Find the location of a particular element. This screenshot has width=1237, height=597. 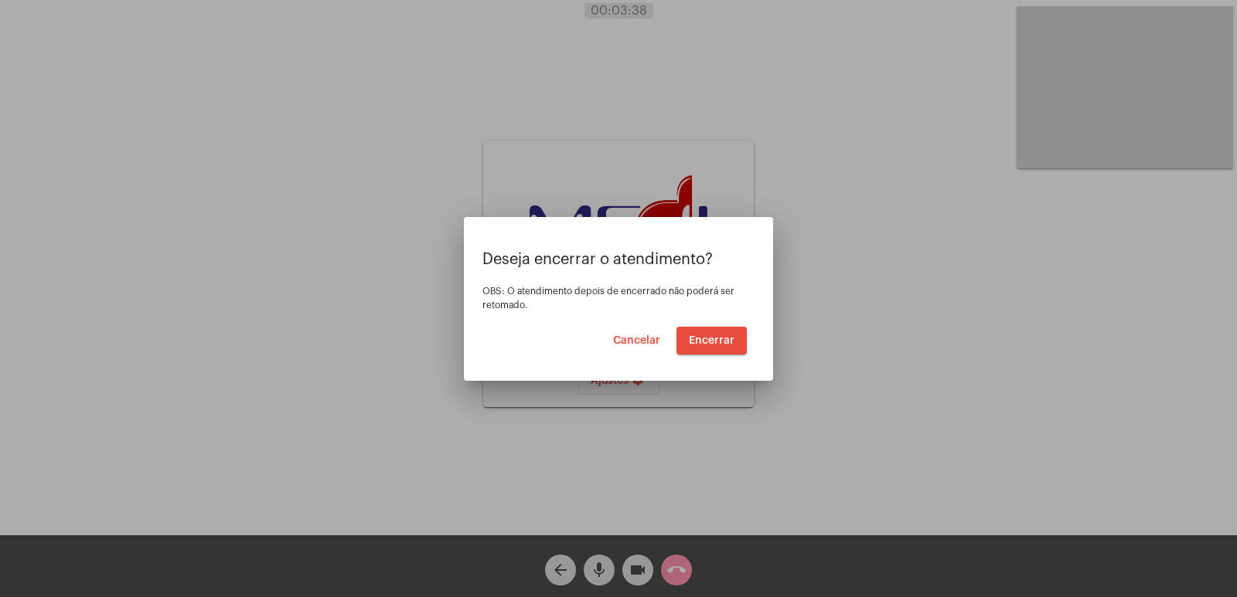

span: Encerrar is located at coordinates (711, 341).